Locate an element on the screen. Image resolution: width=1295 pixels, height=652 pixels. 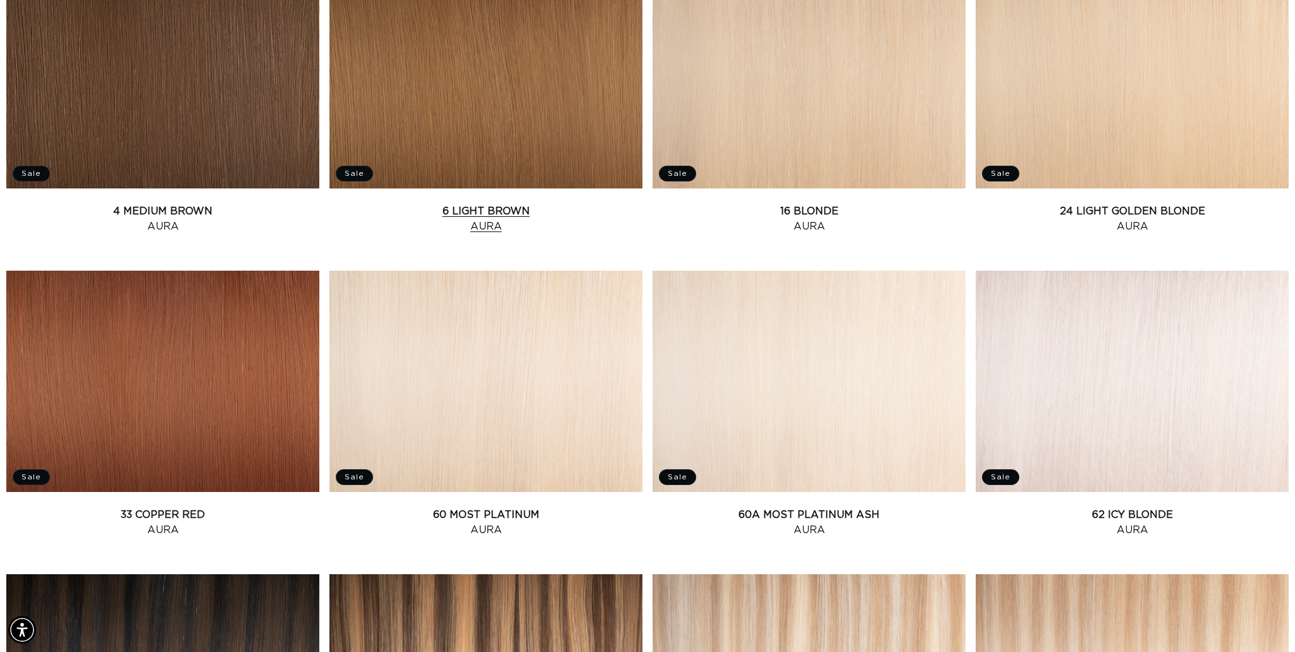
a: 24 Light Golden Blonde Aura is located at coordinates (1132, 219).